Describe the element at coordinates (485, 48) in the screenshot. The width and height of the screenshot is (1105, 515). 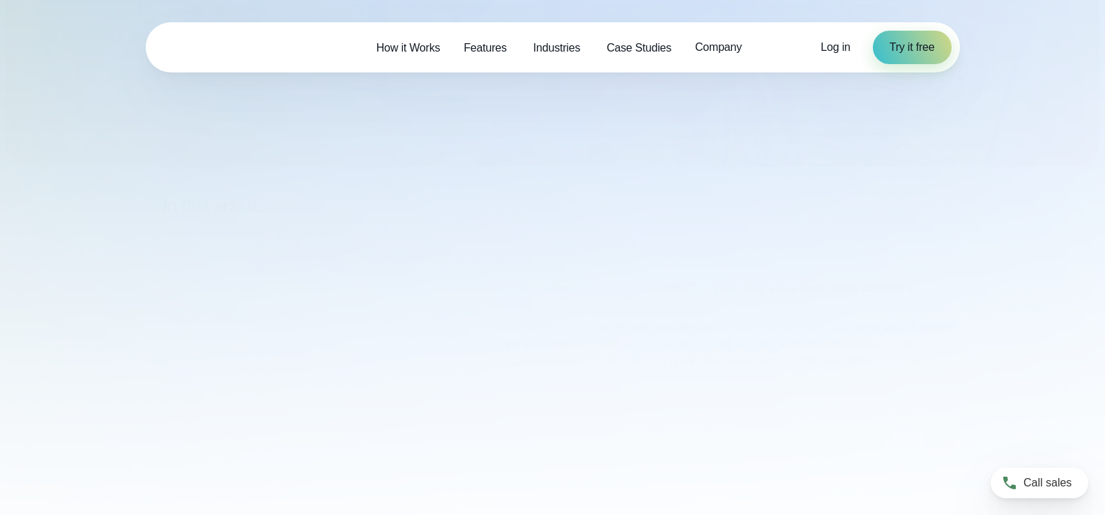
I see `span: Features` at that location.